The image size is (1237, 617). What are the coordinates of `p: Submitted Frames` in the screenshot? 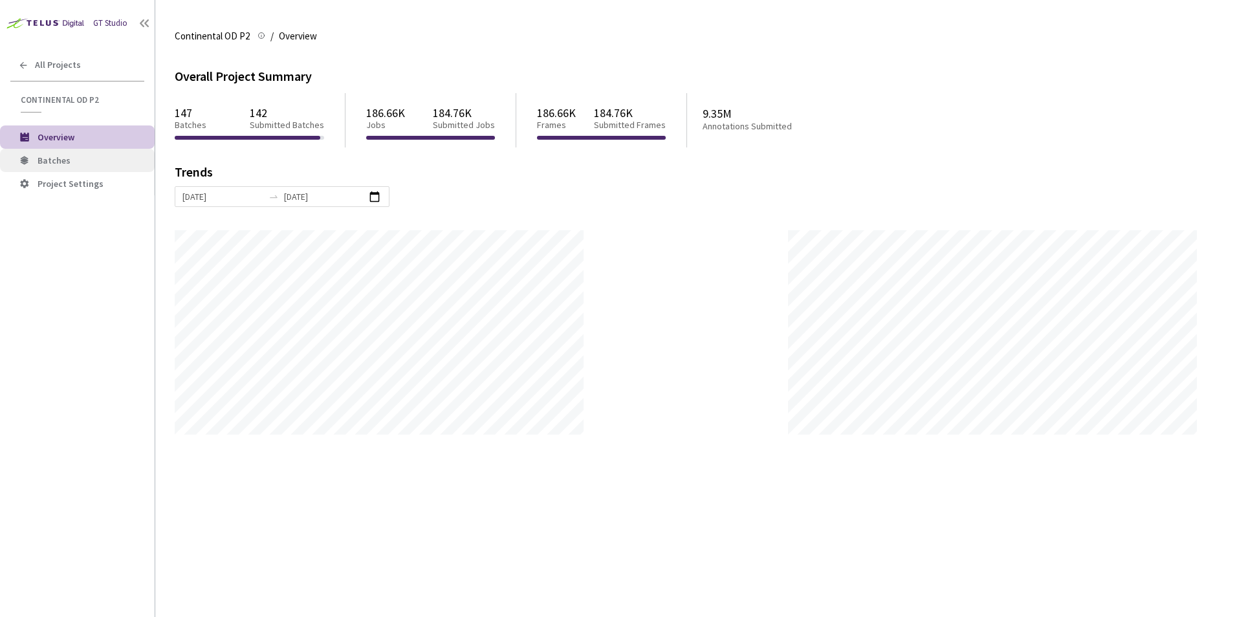 It's located at (630, 125).